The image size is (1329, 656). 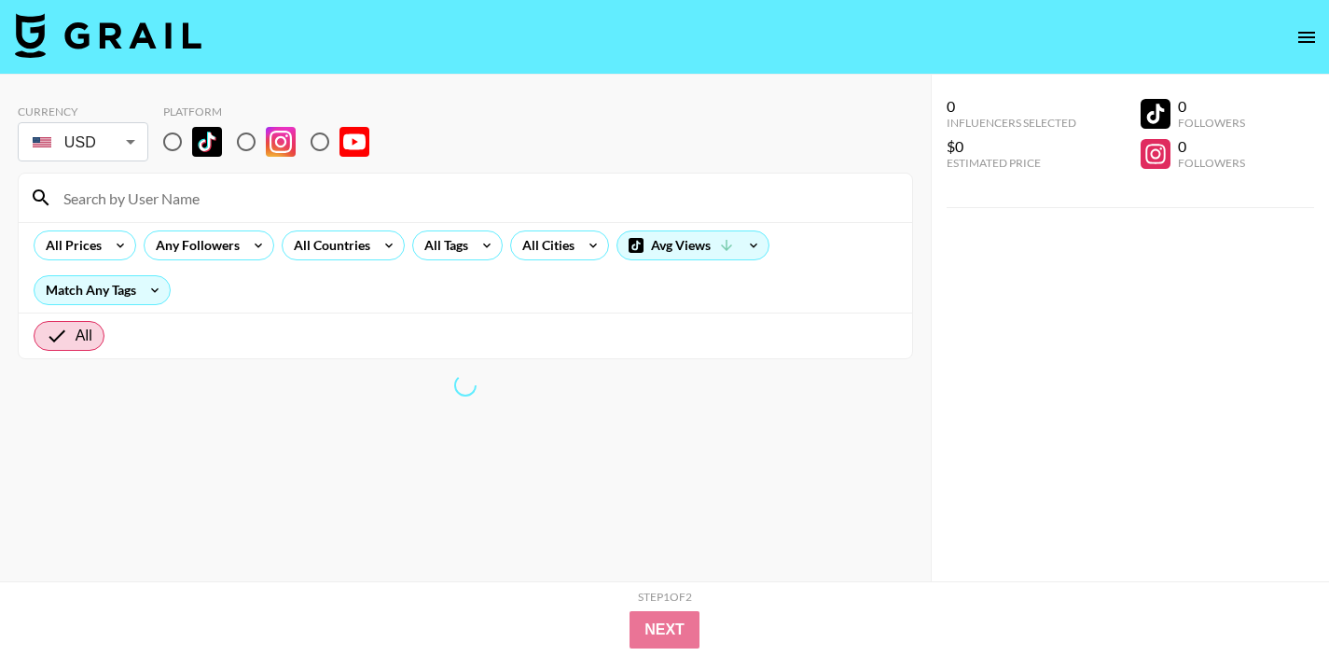 I want to click on img: YouTube, so click(x=354, y=142).